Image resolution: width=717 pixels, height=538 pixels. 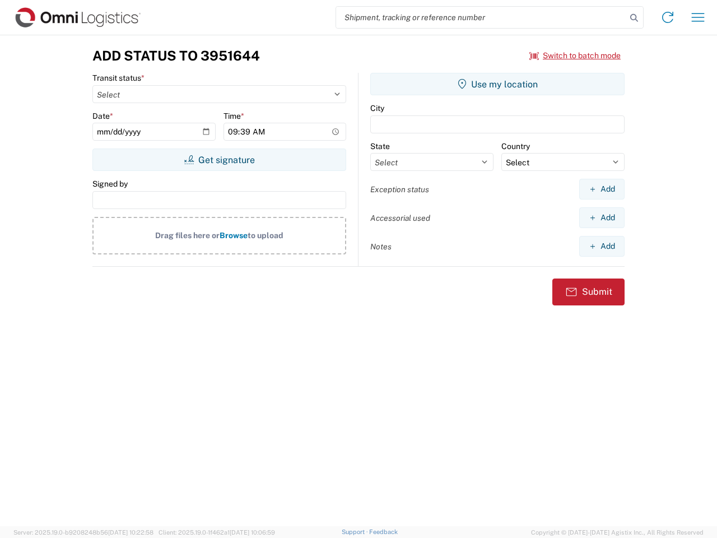 I want to click on button: Use my location, so click(x=498, y=84).